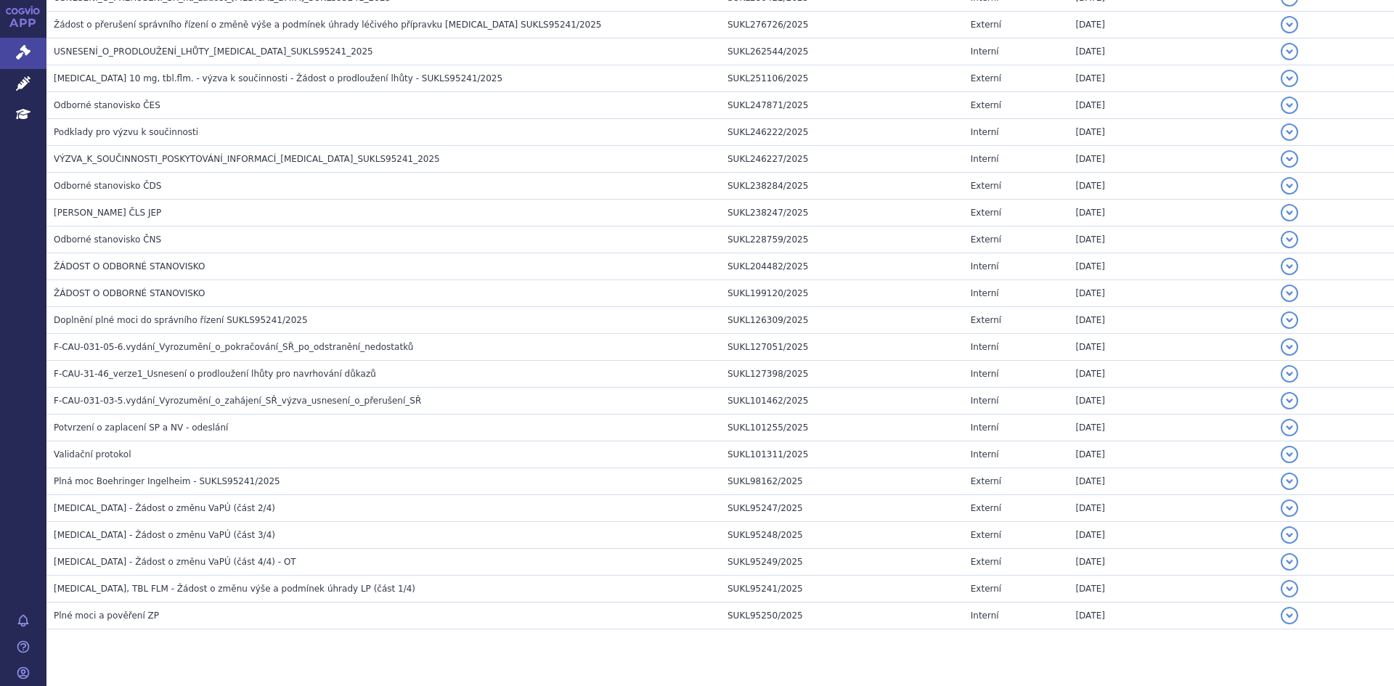 Image resolution: width=1394 pixels, height=686 pixels. Describe the element at coordinates (107, 105) in the screenshot. I see `span: Odborné stanovisko ČES` at that location.